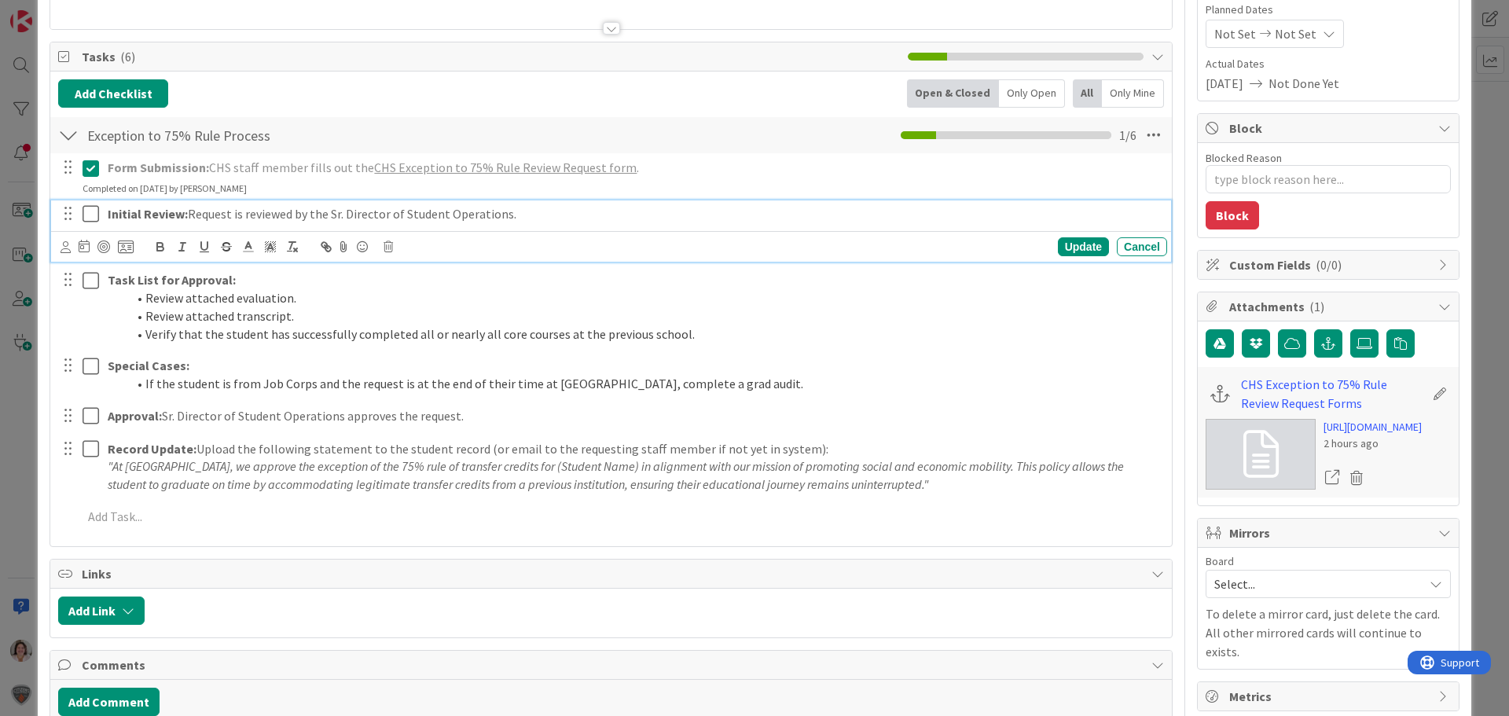 This screenshot has width=1509, height=716. I want to click on a: CHS Exception to 75% Rule Review Request form, so click(505, 167).